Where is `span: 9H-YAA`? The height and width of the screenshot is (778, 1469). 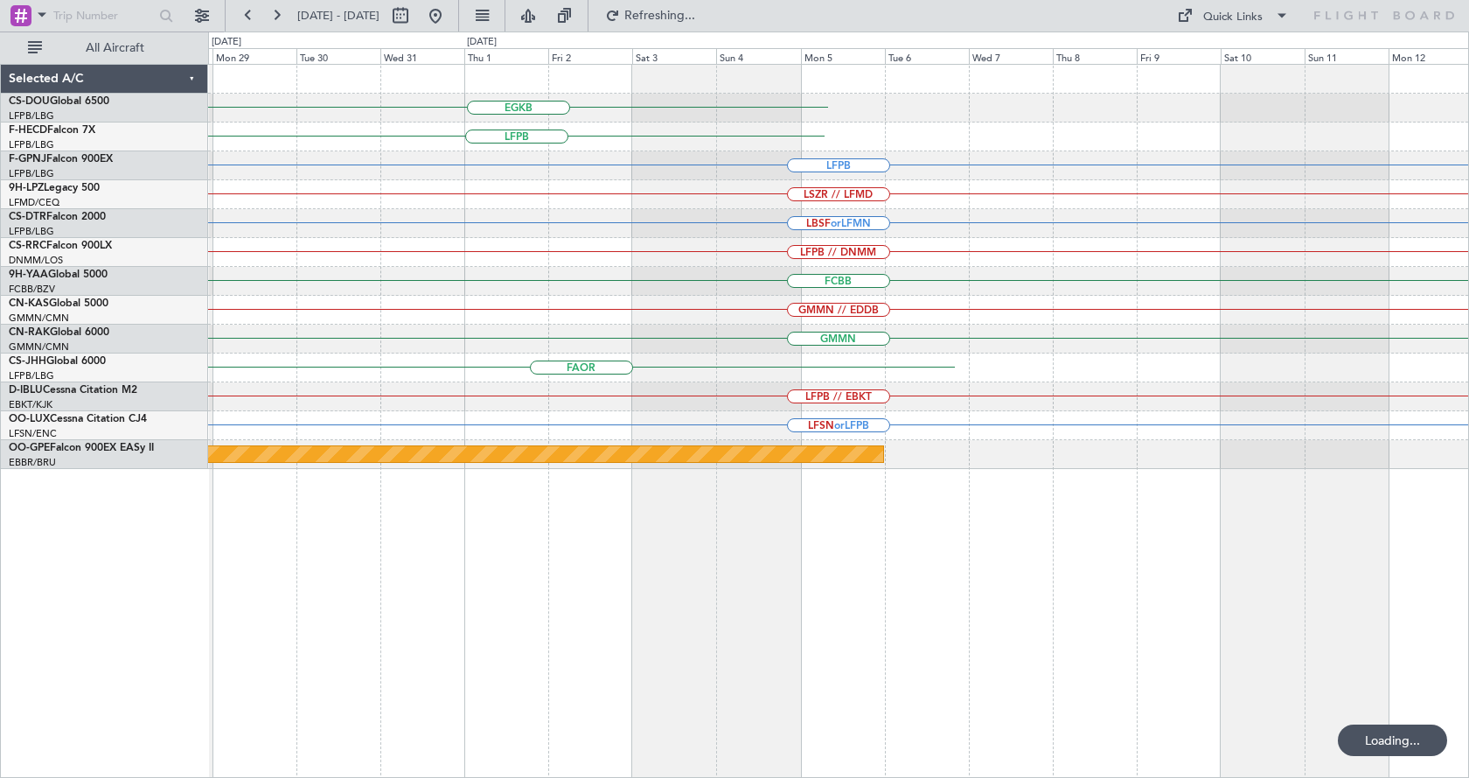
span: 9H-YAA is located at coordinates (28, 275).